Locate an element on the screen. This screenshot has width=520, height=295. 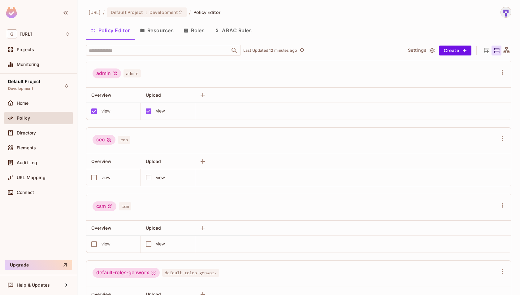
span: Elements is located at coordinates (26, 148).